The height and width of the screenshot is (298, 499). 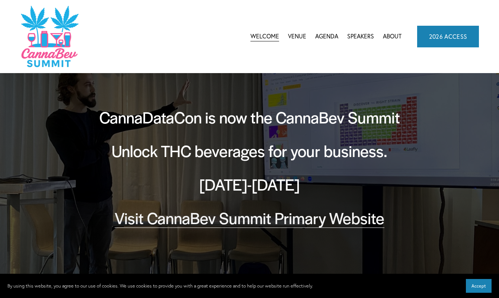 I want to click on a: 2026 ACCESS, so click(x=448, y=36).